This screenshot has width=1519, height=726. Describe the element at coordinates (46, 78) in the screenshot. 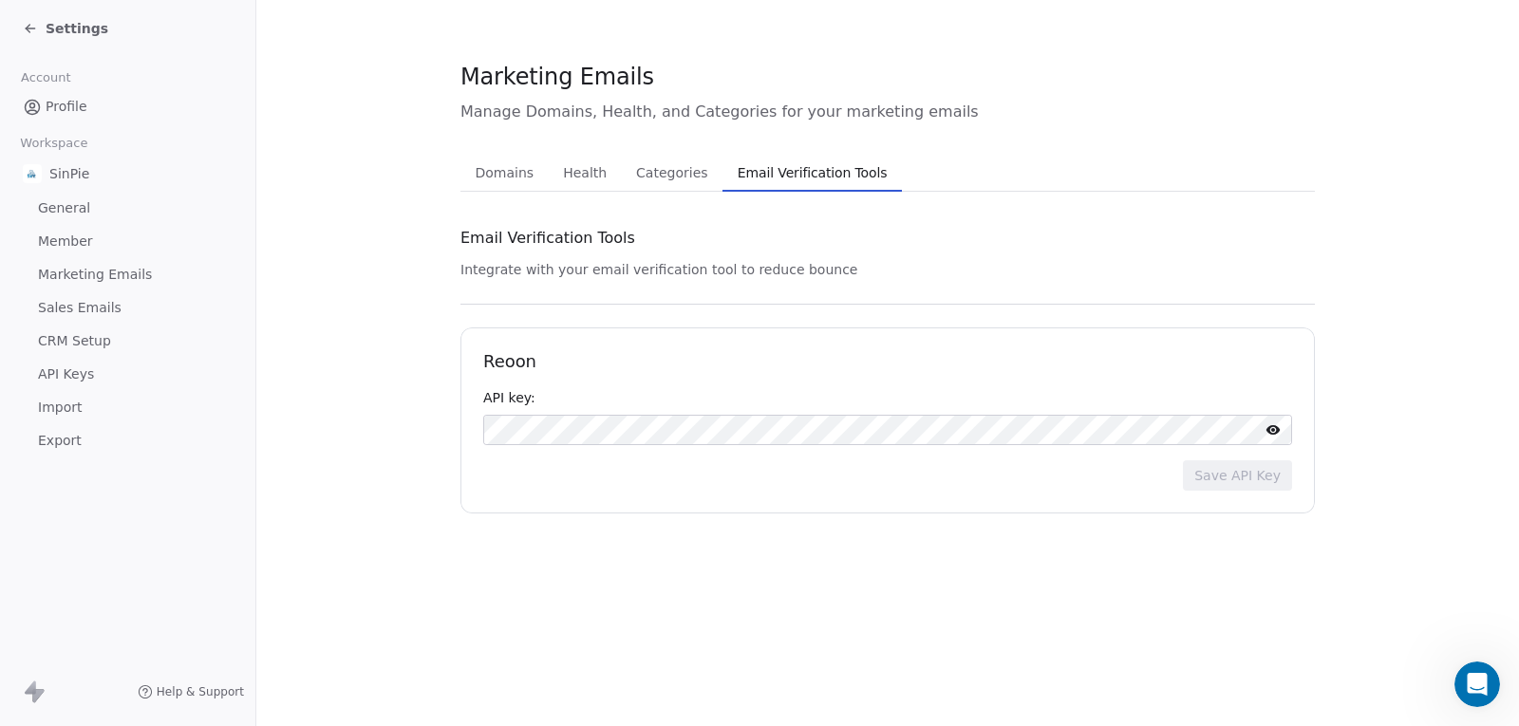

I see `span: Account` at that location.